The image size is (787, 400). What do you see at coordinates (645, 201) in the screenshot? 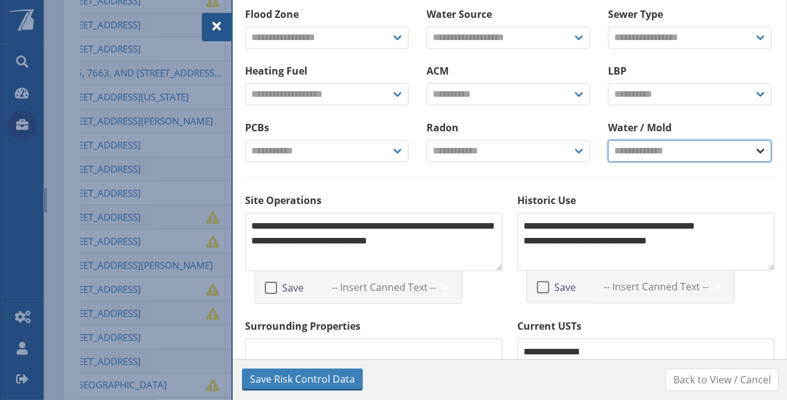
I see `label: Historic Use` at bounding box center [645, 201].